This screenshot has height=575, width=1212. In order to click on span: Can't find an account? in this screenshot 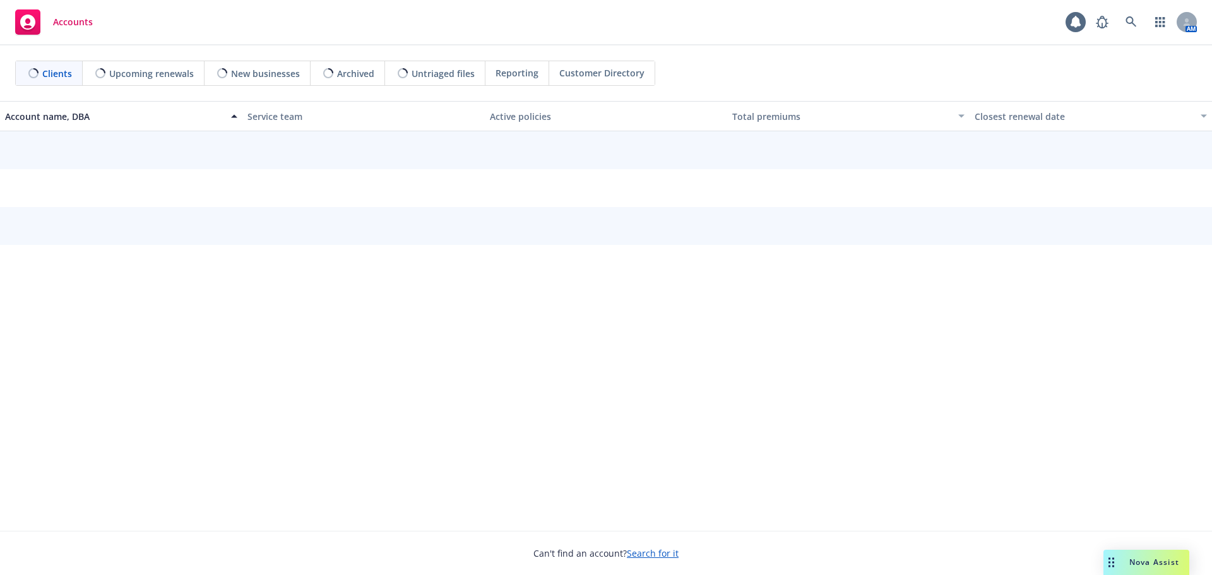, I will do `click(606, 553)`.